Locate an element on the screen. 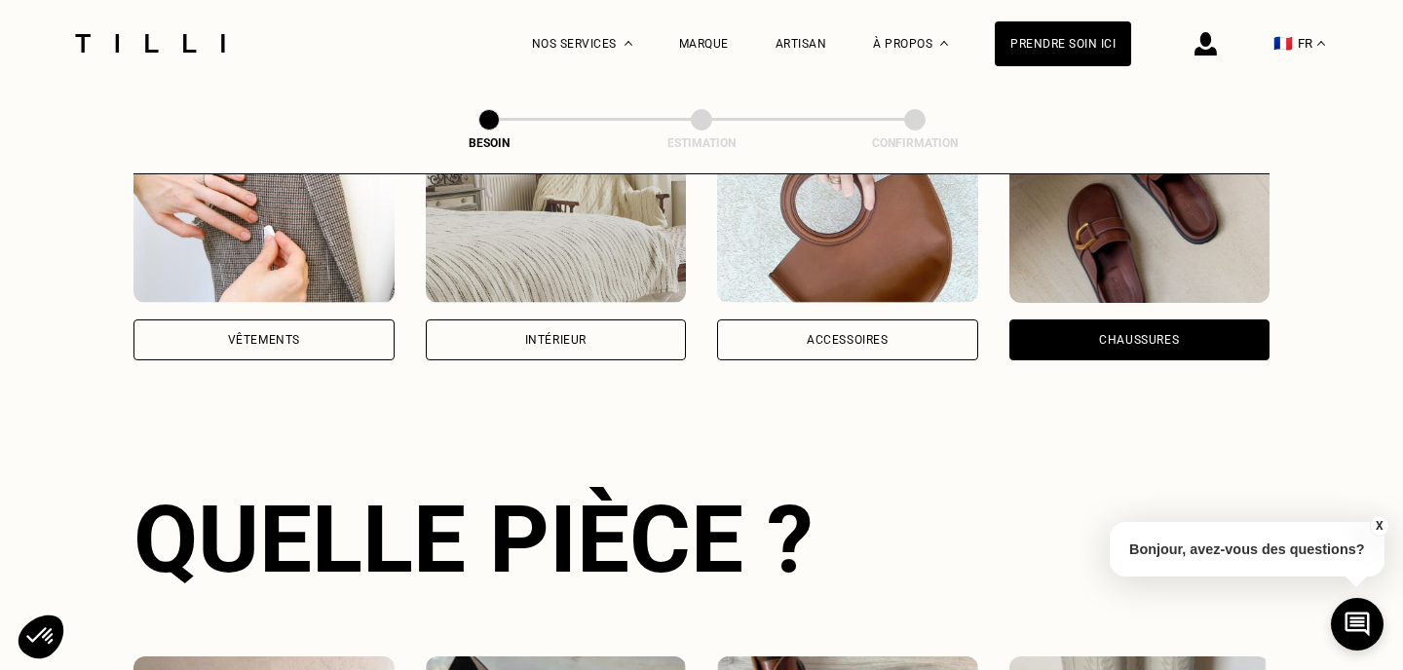  button: X is located at coordinates (1378, 526).